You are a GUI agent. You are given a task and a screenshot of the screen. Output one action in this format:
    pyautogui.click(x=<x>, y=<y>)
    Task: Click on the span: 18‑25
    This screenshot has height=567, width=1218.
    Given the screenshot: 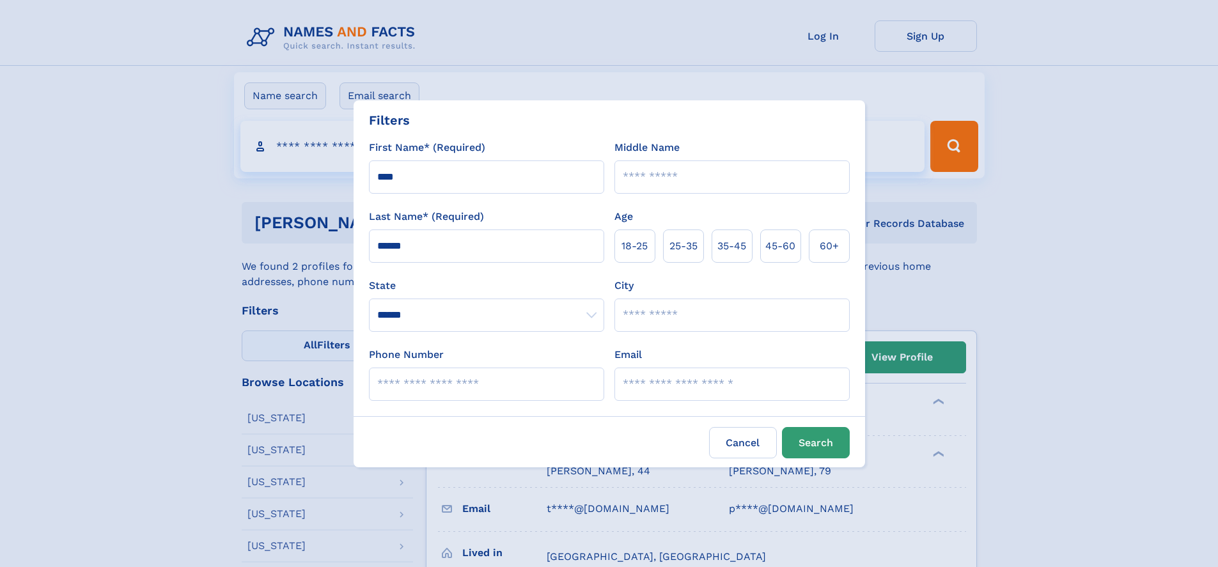 What is the action you would take?
    pyautogui.click(x=634, y=246)
    